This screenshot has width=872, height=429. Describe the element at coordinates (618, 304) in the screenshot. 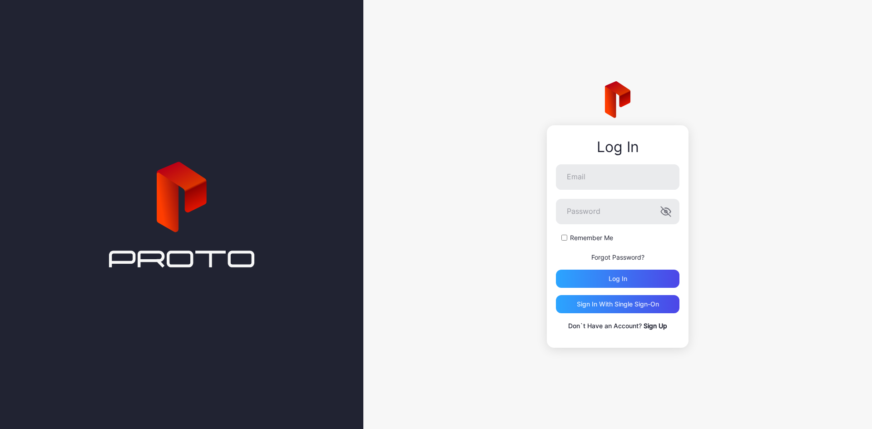

I see `button: Sign in With Single Sign-On` at that location.